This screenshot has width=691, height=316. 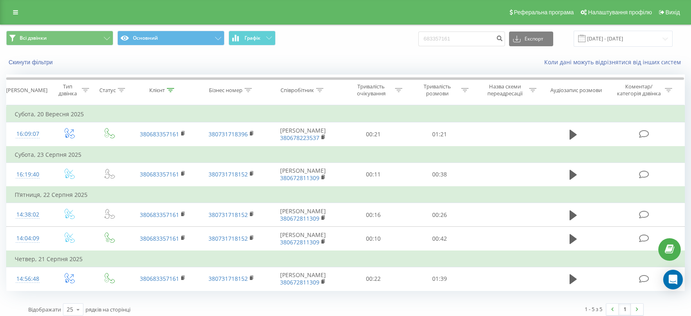 What do you see at coordinates (462, 39) in the screenshot?
I see `input: Пошук за номером` at bounding box center [462, 39].